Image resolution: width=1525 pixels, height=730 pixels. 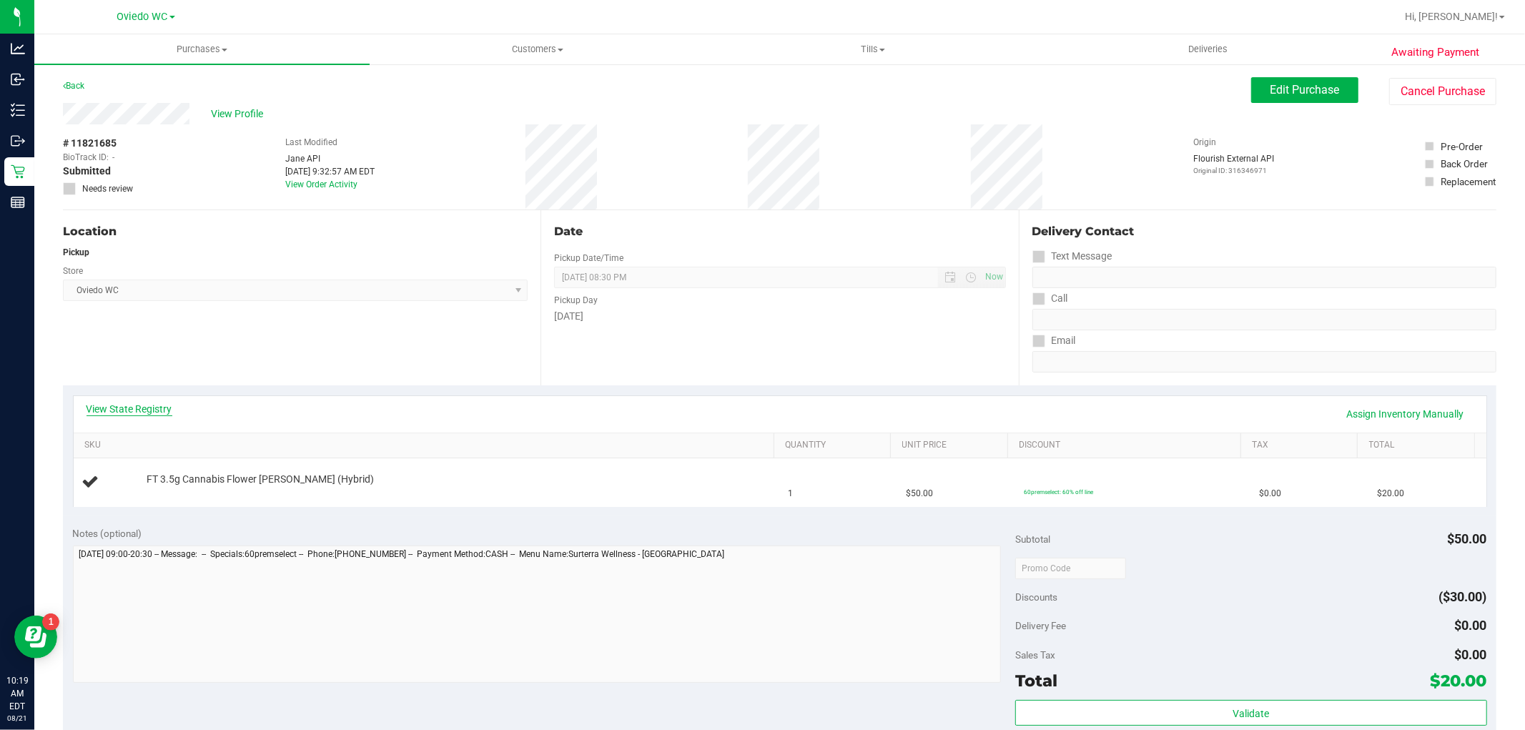 I want to click on label: Pickup Date/Time, so click(x=588, y=258).